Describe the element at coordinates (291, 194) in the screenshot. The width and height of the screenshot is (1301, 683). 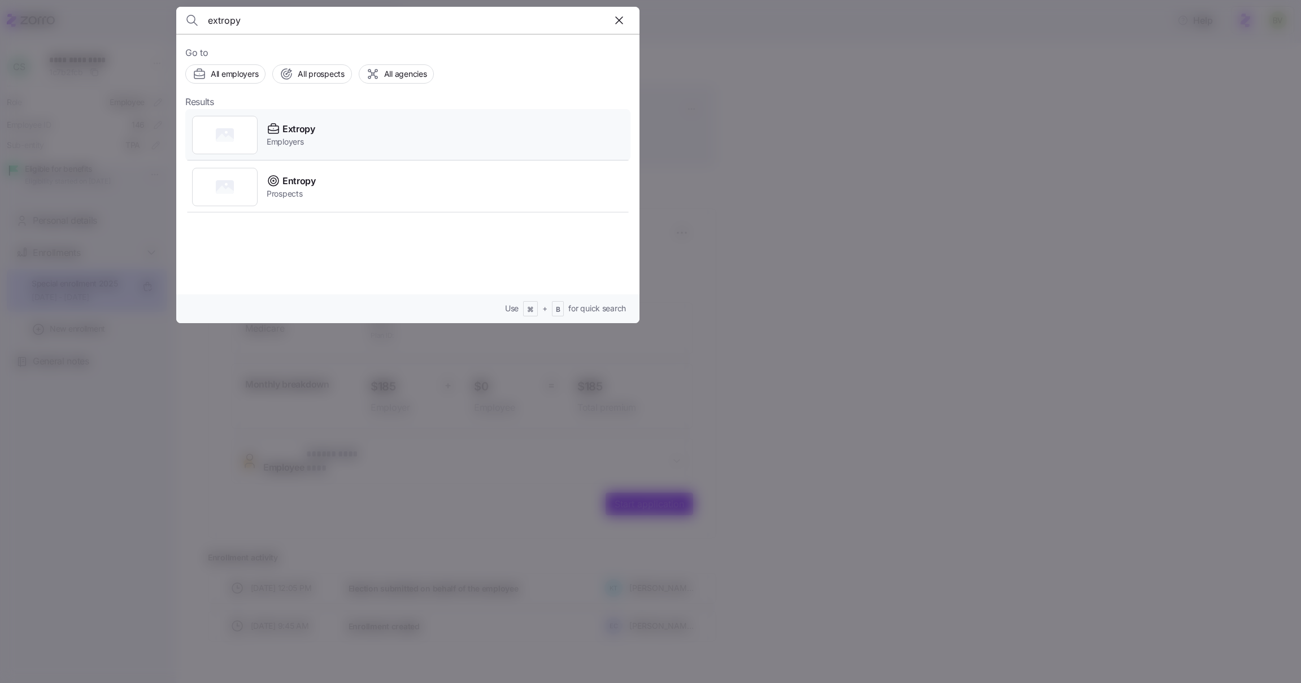
I see `span: Prospects` at that location.